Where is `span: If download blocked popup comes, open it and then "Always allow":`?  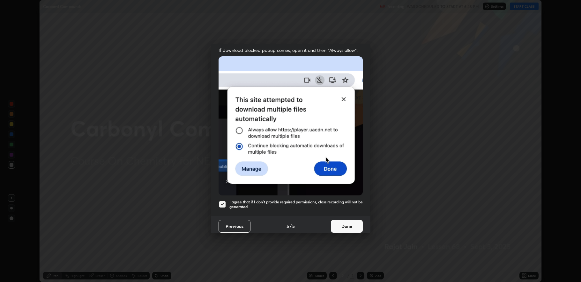
span: If download blocked popup comes, open it and then "Always allow": is located at coordinates (290, 50).